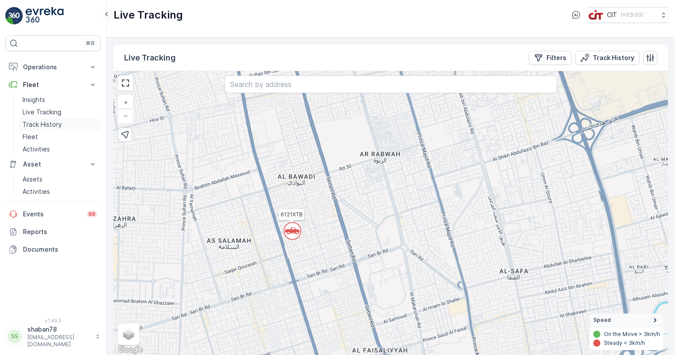  Describe the element at coordinates (53, 67) in the screenshot. I see `button: Operations` at that location.